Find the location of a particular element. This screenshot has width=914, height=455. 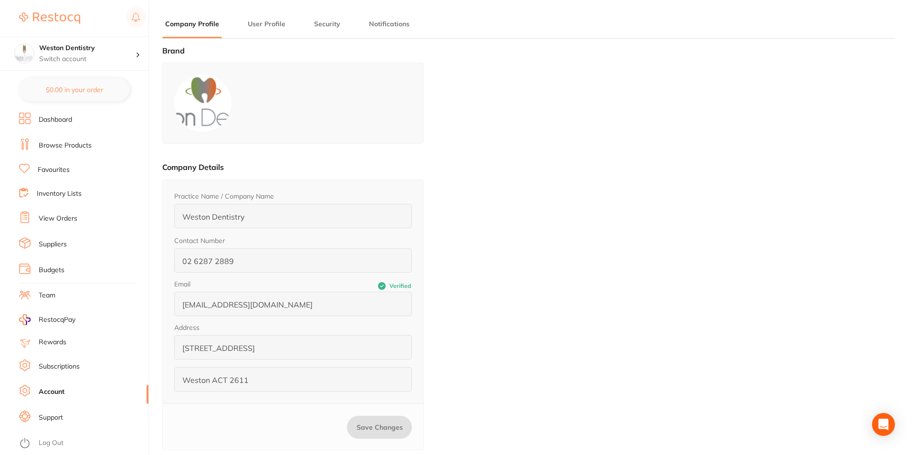

a: View Orders is located at coordinates (58, 219).